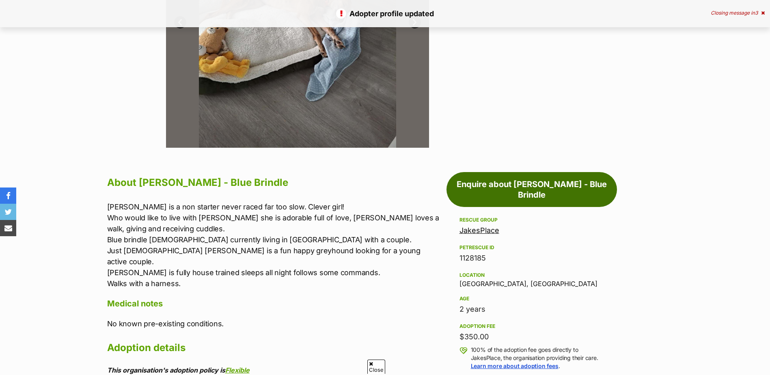  Describe the element at coordinates (532, 299) in the screenshot. I see `div: Age` at that location.